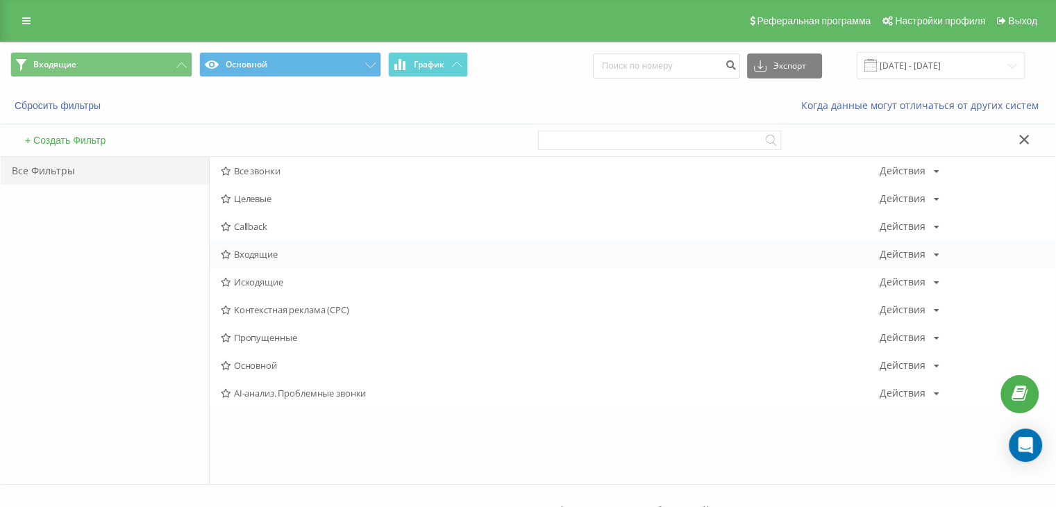 This screenshot has width=1056, height=507. I want to click on span: Исходящие, so click(550, 282).